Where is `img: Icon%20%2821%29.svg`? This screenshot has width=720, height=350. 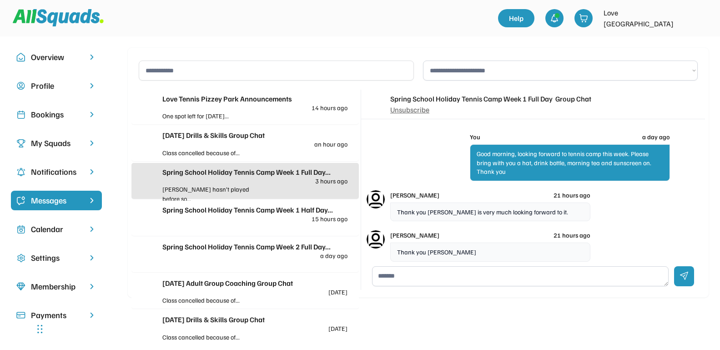 img: Icon%20%2821%29.svg is located at coordinates (21, 201).